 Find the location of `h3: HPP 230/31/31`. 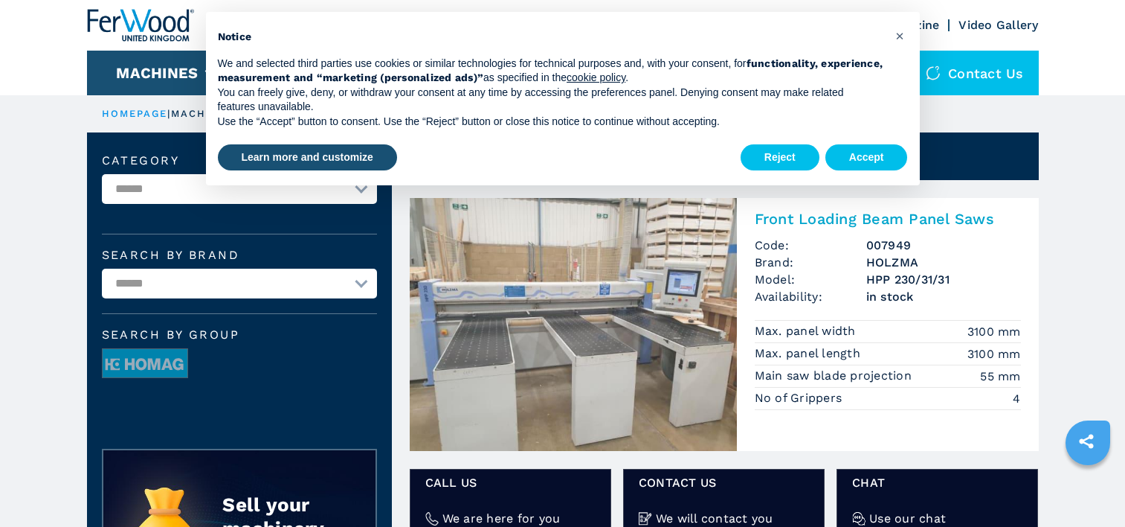

h3: HPP 230/31/31 is located at coordinates (944, 279).